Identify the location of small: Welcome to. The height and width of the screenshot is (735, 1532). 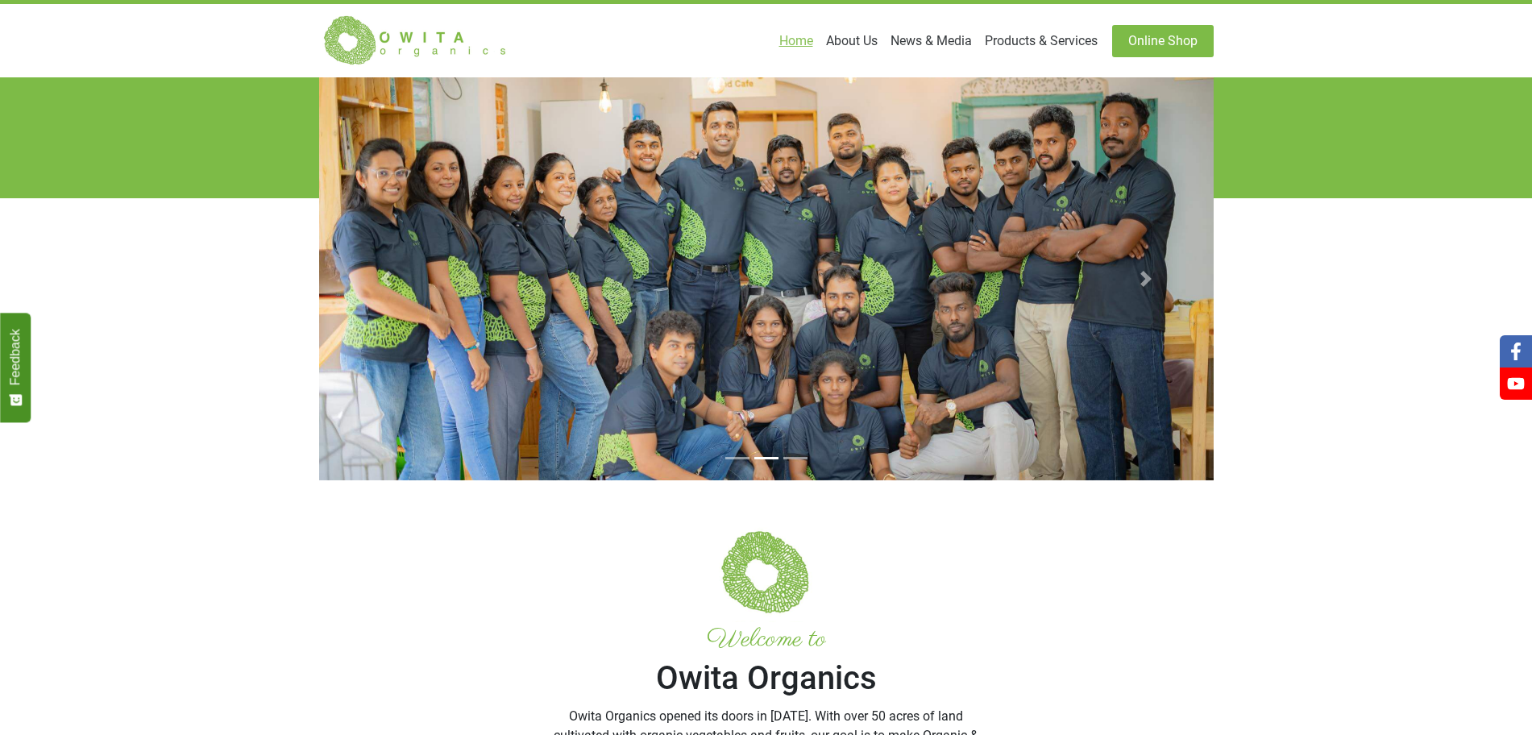
(767, 639).